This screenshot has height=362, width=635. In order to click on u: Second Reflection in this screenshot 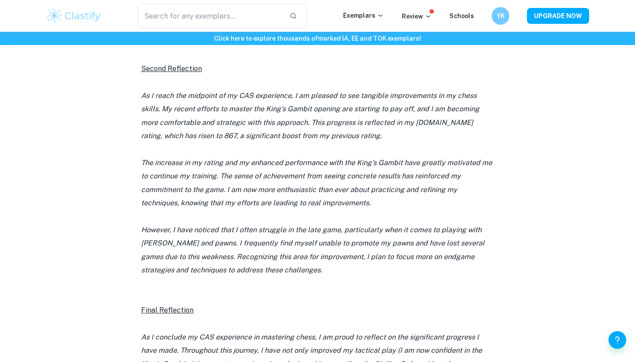, I will do `click(172, 68)`.